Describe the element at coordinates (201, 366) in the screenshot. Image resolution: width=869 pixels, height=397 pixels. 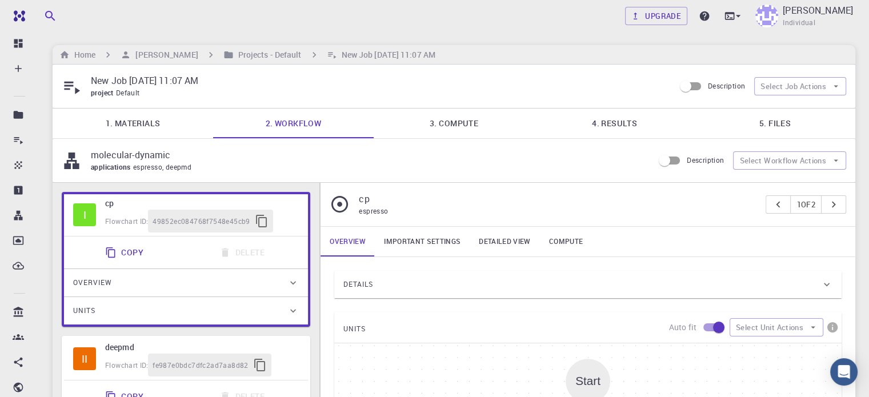
I see `span: fe987e0bdc7dfc2ad7aa8d82` at that location.